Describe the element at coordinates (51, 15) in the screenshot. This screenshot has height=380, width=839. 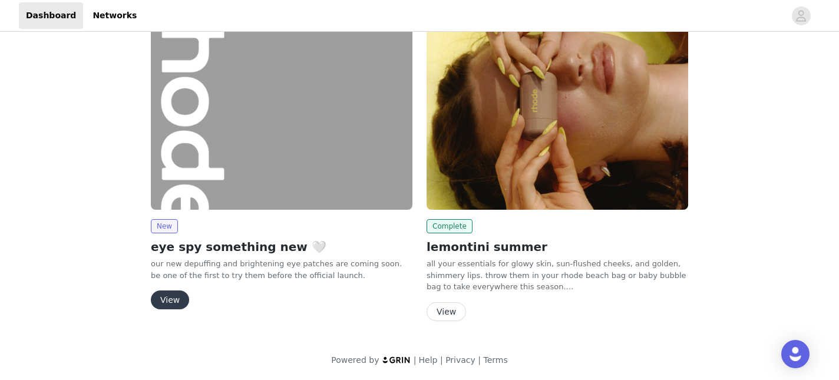
I see `a: Dashboard` at that location.